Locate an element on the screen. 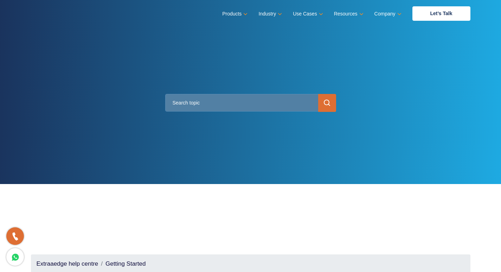 Image resolution: width=501 pixels, height=272 pixels. a: Products is located at coordinates (234, 14).